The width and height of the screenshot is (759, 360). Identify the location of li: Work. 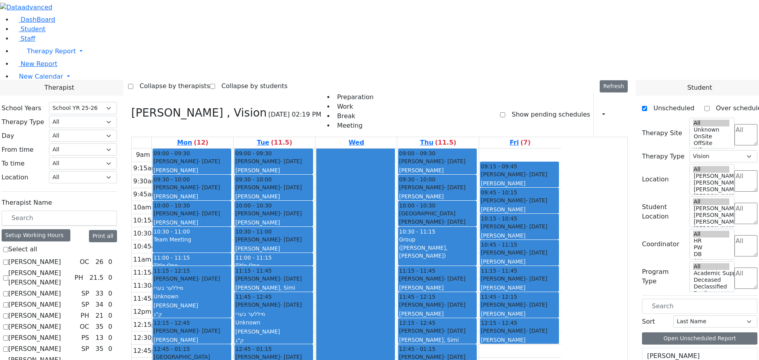
(354, 107).